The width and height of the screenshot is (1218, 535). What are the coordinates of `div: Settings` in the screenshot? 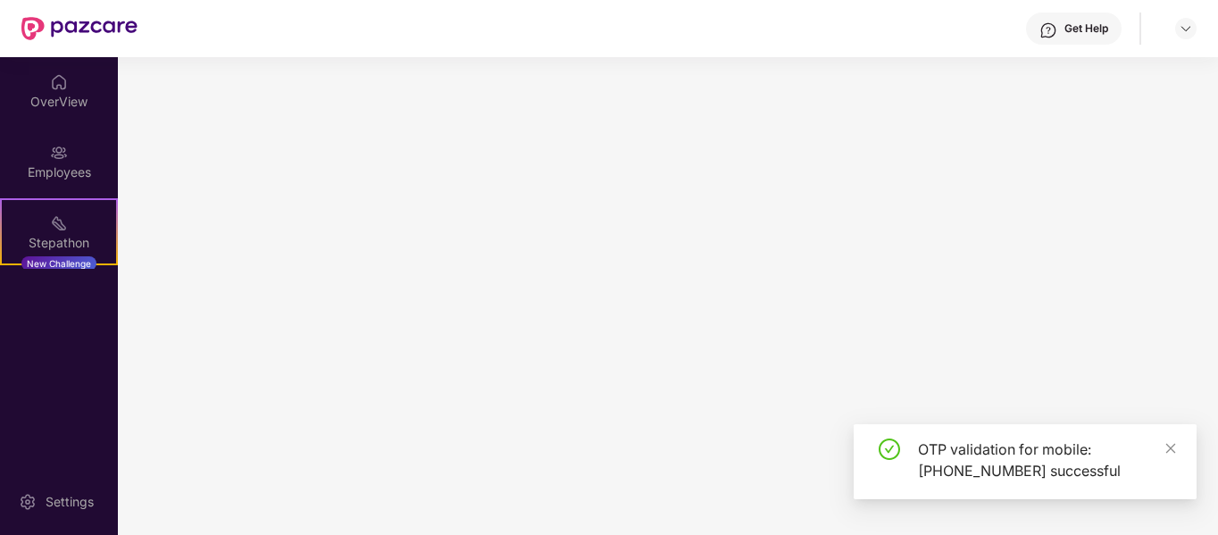 It's located at (70, 502).